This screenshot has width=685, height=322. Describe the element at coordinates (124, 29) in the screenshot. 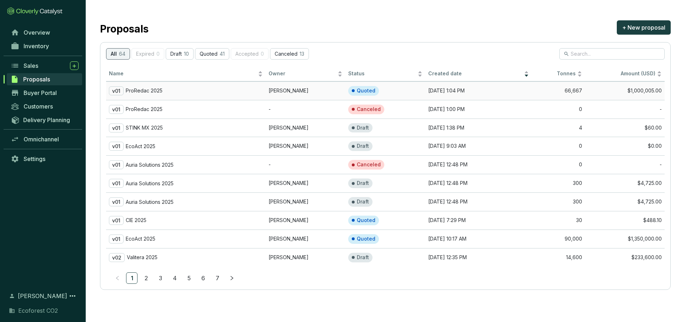

I see `h2: Proposals` at that location.